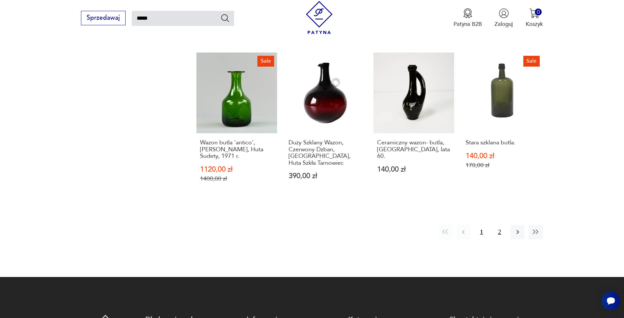 This screenshot has height=318, width=624. Describe the element at coordinates (502, 165) in the screenshot. I see `p: 170,00 zł` at that location.